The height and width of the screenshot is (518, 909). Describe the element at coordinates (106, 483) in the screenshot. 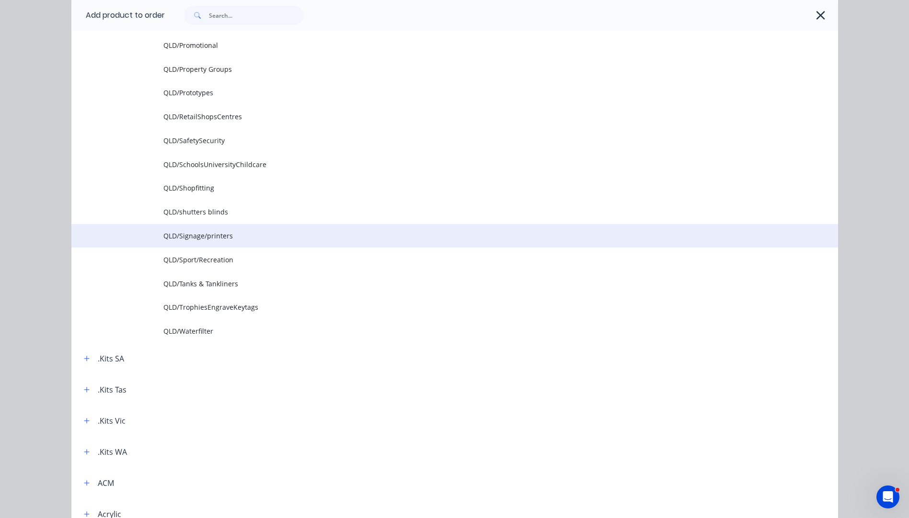

I see `div: ACM` at that location.